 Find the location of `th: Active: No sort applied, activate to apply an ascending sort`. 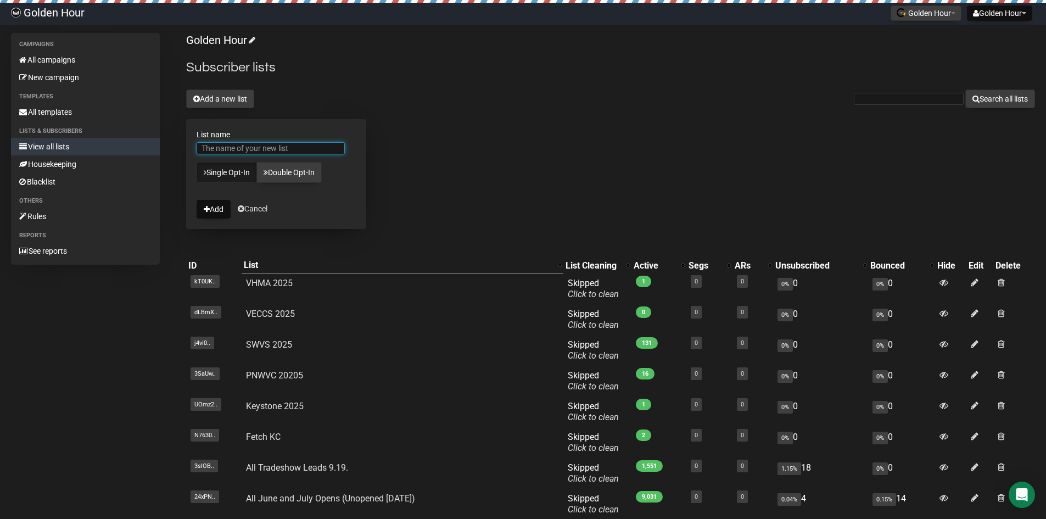

th: Active: No sort applied, activate to apply an ascending sort is located at coordinates (659, 265).